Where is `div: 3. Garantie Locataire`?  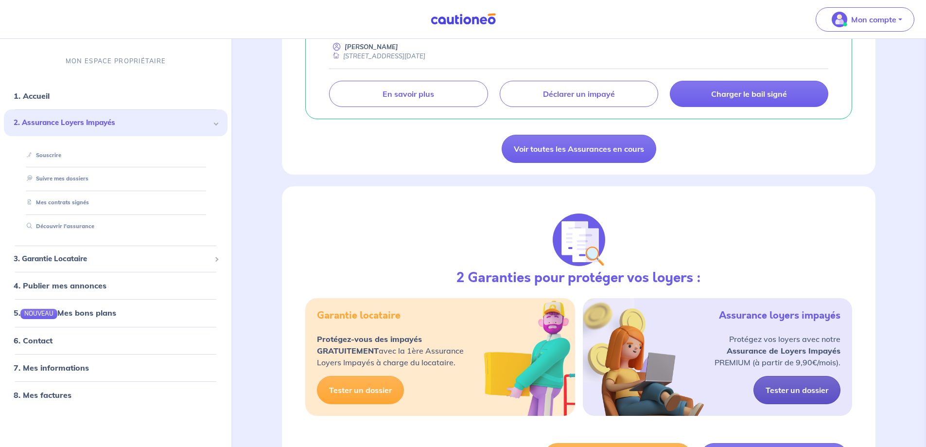
div: 3. Garantie Locataire is located at coordinates (116, 259).